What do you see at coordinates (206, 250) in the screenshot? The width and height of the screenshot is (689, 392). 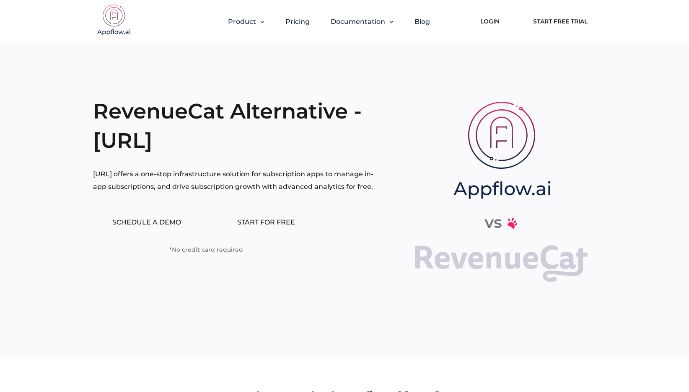 I see `div: *No credit card required` at bounding box center [206, 250].